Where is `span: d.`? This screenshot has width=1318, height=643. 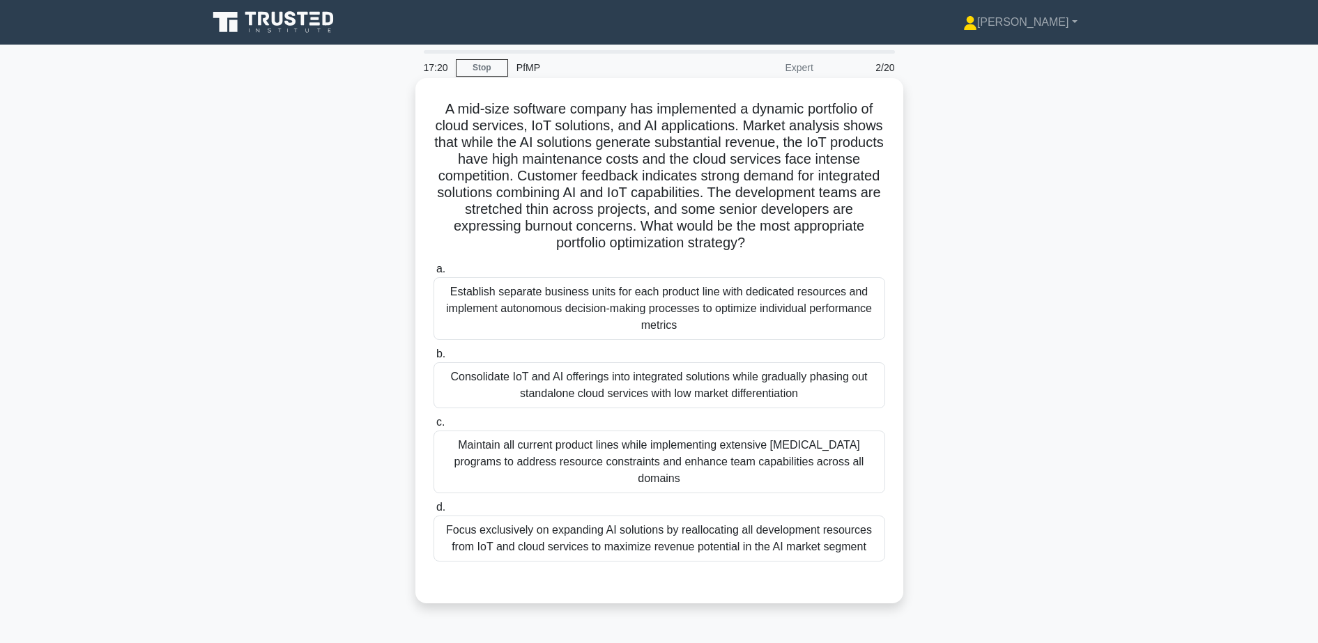 span: d. is located at coordinates (441, 507).